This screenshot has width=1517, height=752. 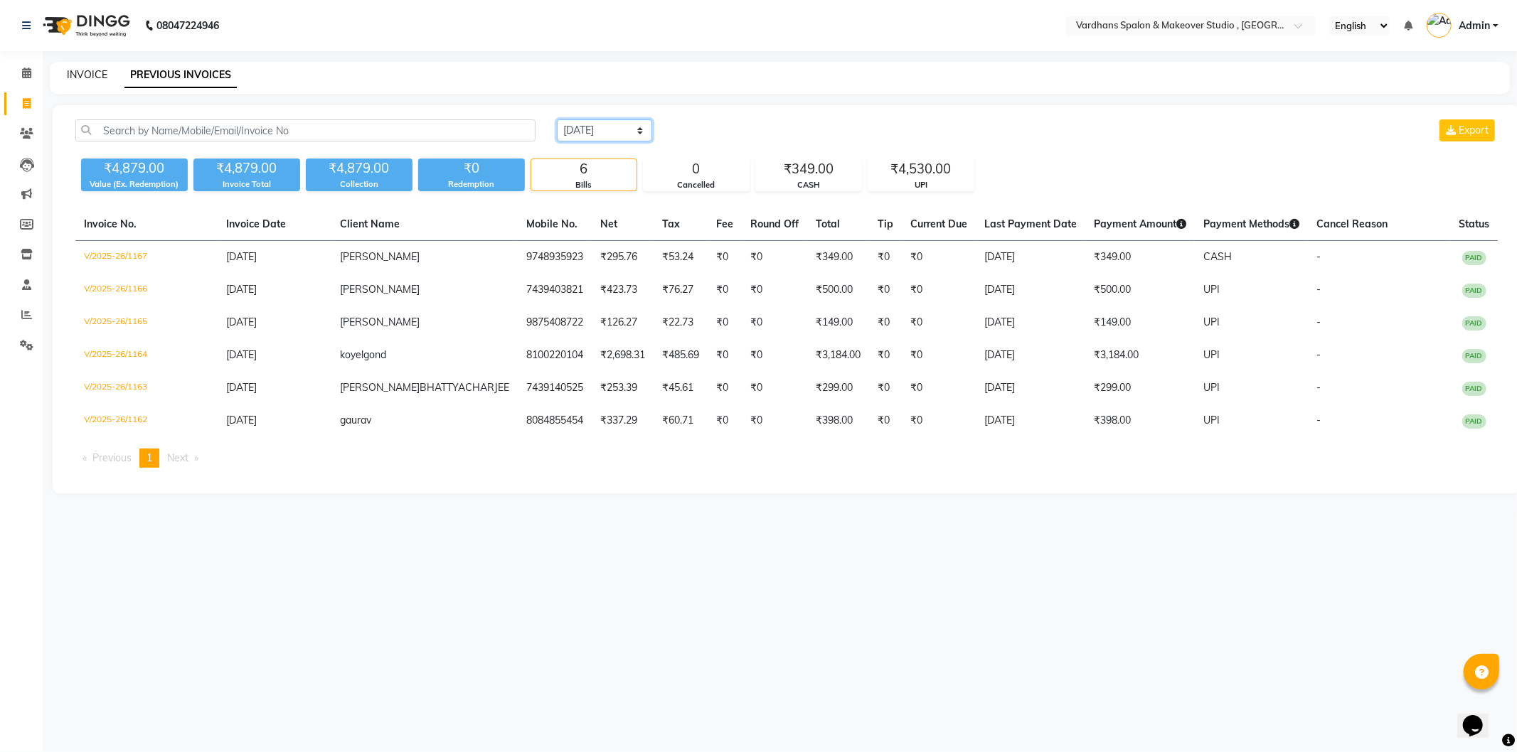 I want to click on span: Round Off, so click(x=775, y=224).